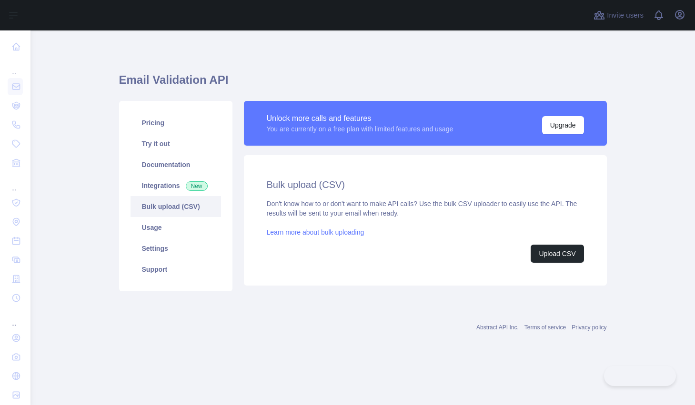  I want to click on div: Don't know how to or don't want to make API calls? Use the bulk CSV uploader to easily use the AP..., so click(425, 231).